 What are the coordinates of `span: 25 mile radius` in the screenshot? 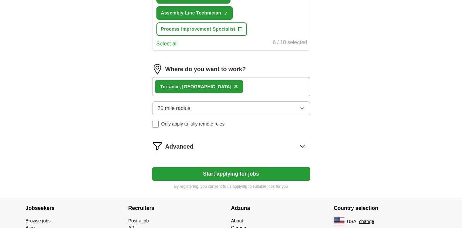 It's located at (174, 108).